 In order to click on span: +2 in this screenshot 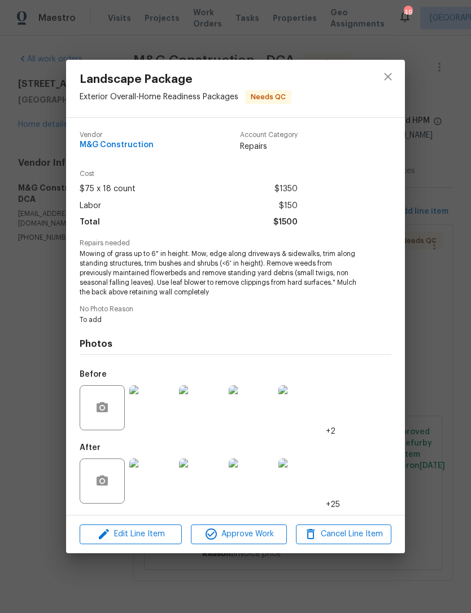, I will do `click(330, 432)`.